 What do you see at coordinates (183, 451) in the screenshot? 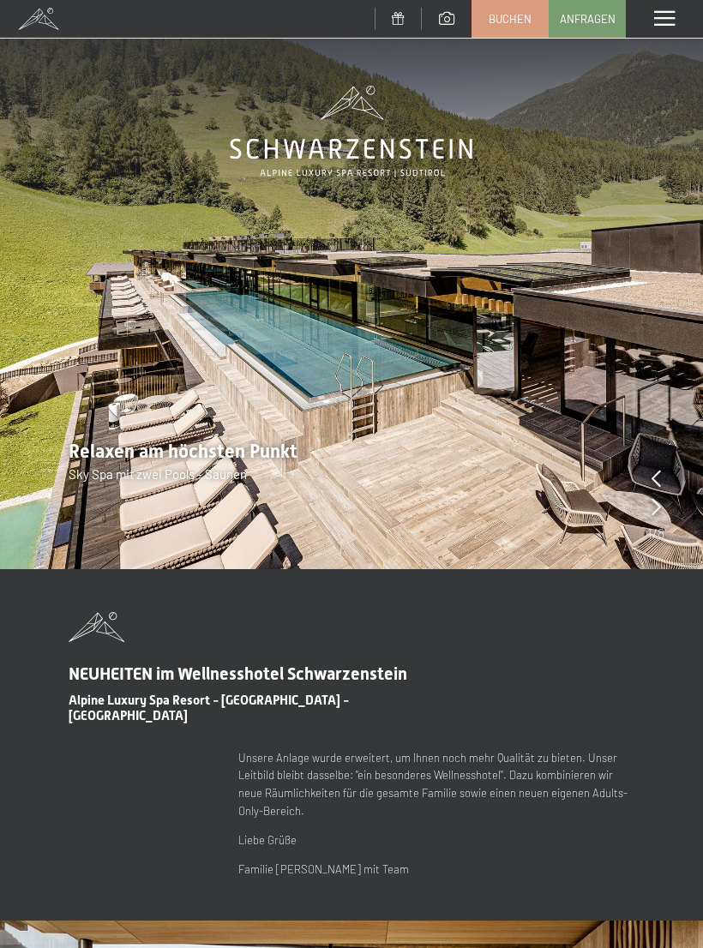
I see `span: Relaxen am höchsten Punkt` at bounding box center [183, 451].